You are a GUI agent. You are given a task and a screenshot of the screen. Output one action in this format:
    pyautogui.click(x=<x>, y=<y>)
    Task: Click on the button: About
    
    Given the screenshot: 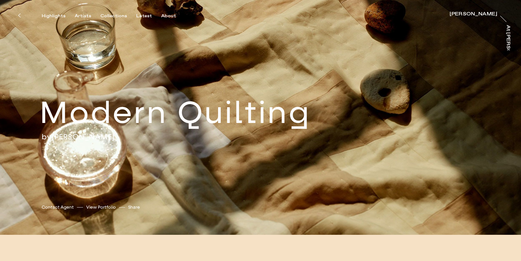 What is the action you would take?
    pyautogui.click(x=173, y=16)
    